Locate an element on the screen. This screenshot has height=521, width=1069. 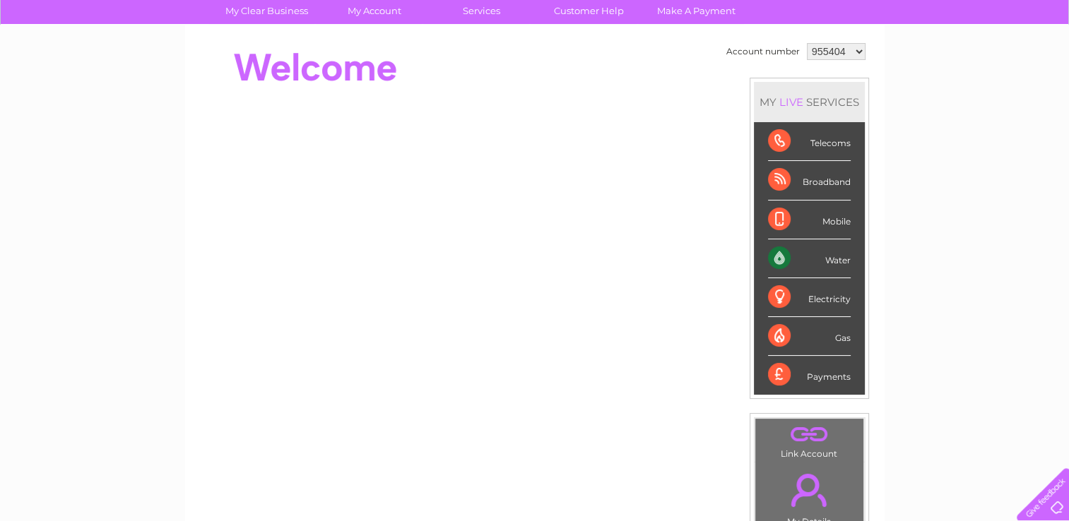
div: LIVE is located at coordinates (791, 102).